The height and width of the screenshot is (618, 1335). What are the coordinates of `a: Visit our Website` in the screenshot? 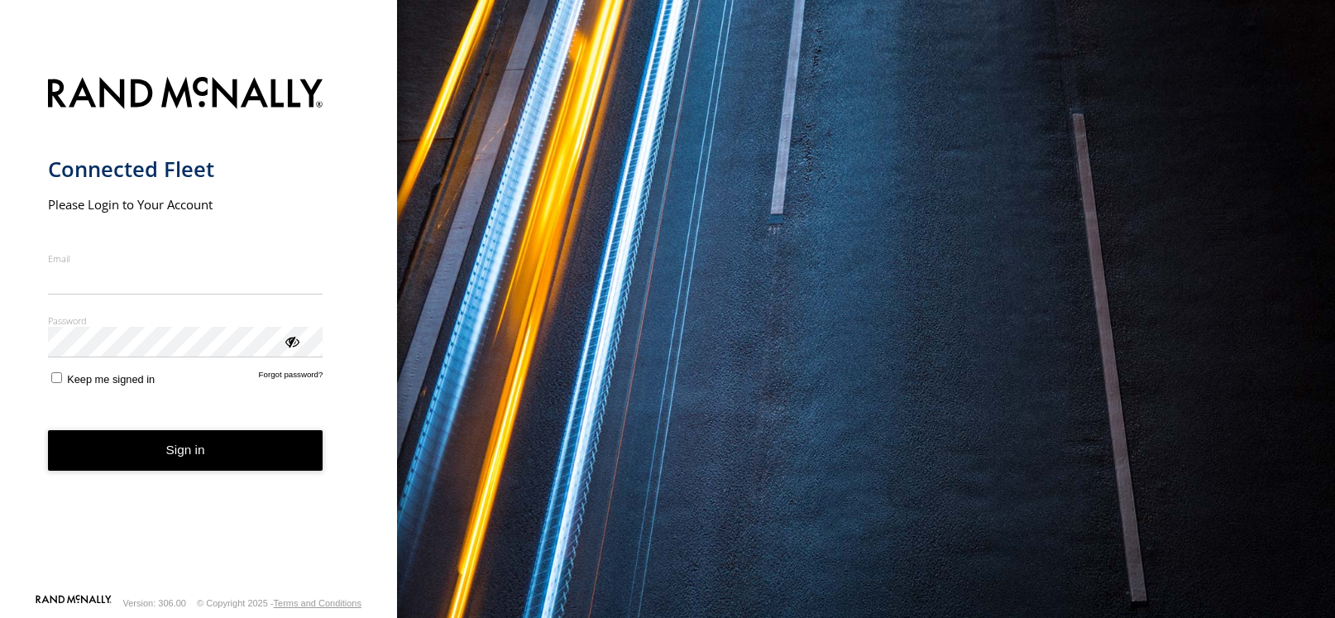 It's located at (74, 603).